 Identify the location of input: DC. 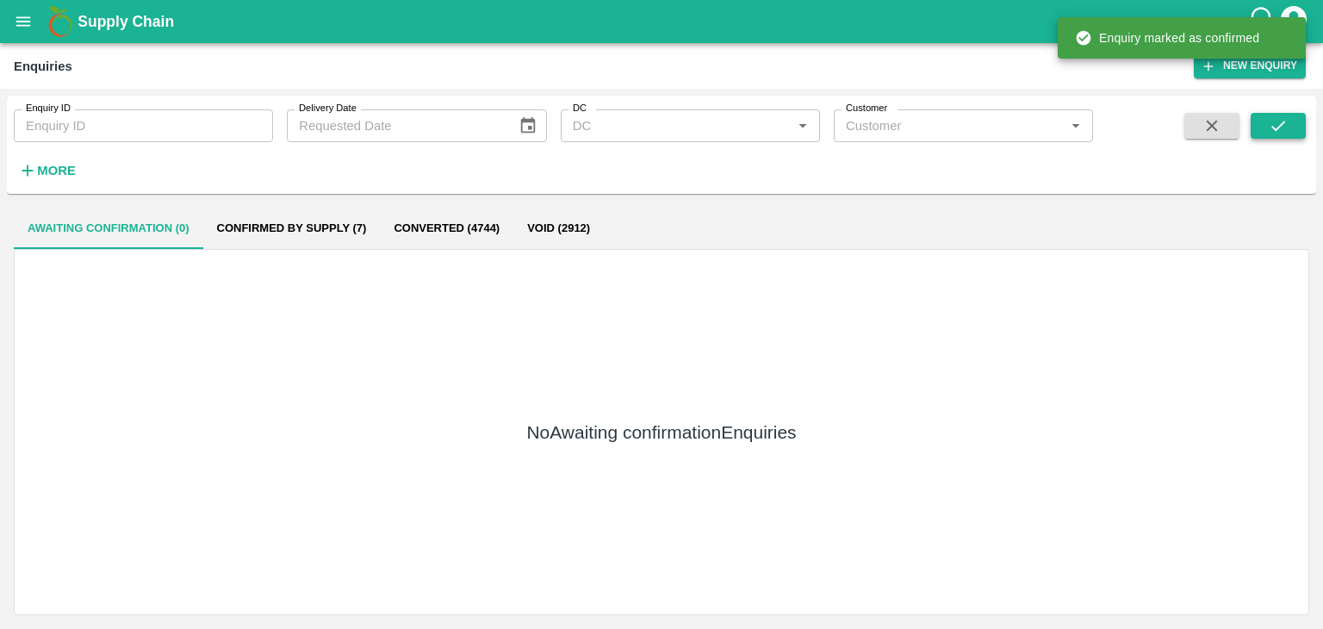
(676, 126).